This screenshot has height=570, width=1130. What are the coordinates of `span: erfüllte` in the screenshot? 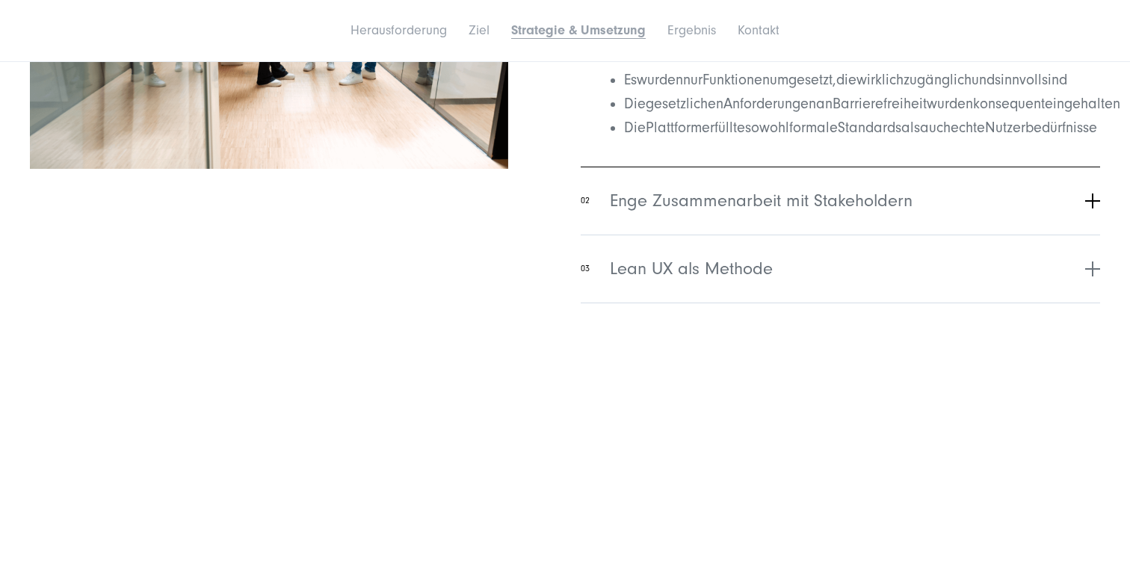 It's located at (723, 128).